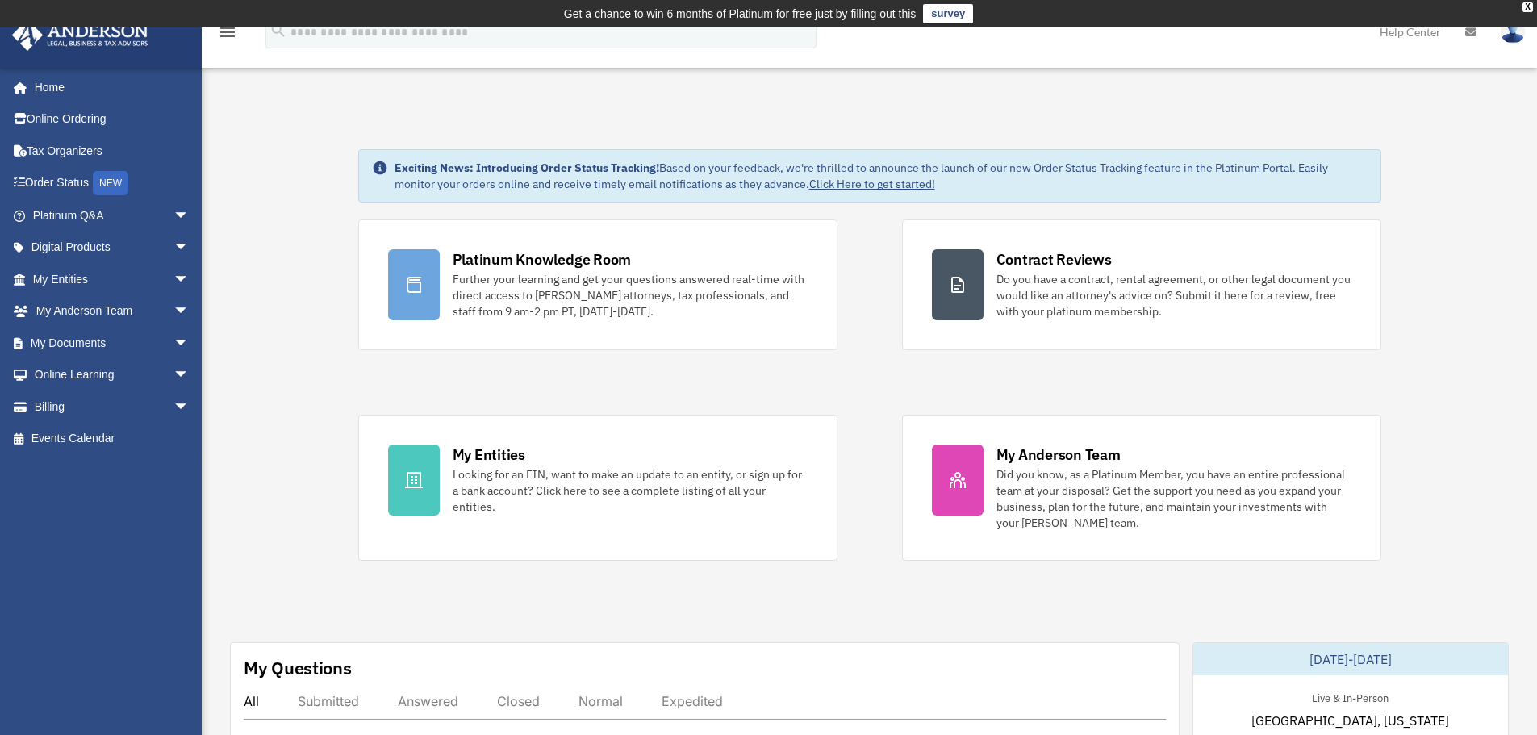  I want to click on a: My Documentsarrow_drop_down, so click(112, 343).